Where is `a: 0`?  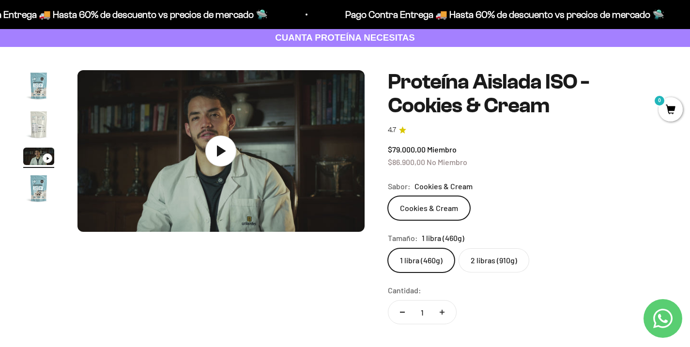 a: 0 is located at coordinates (671, 110).